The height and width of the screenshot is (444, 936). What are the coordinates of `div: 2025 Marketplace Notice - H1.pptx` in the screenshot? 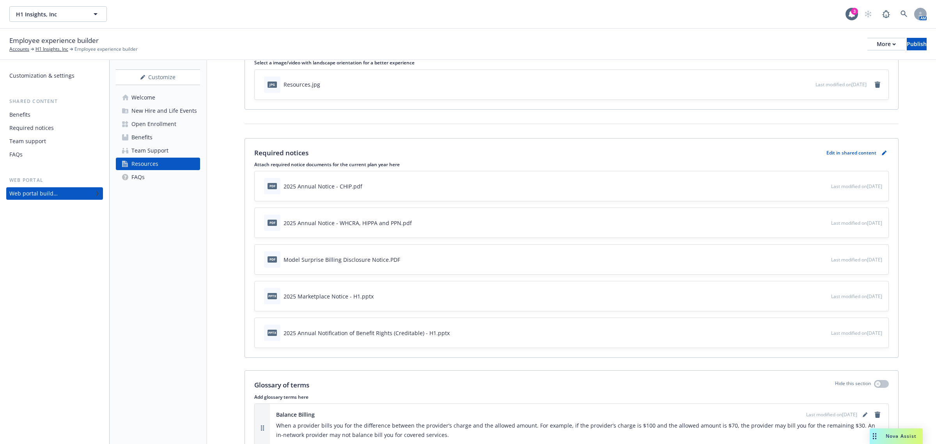 It's located at (328, 296).